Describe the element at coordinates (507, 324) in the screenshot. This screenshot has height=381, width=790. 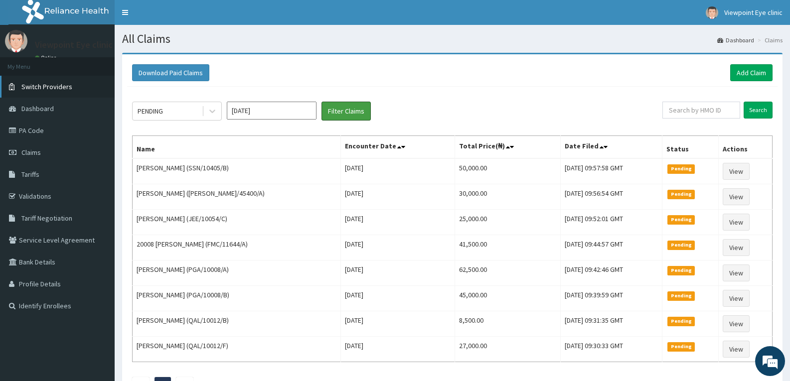
I see `td: 8,500.00` at that location.